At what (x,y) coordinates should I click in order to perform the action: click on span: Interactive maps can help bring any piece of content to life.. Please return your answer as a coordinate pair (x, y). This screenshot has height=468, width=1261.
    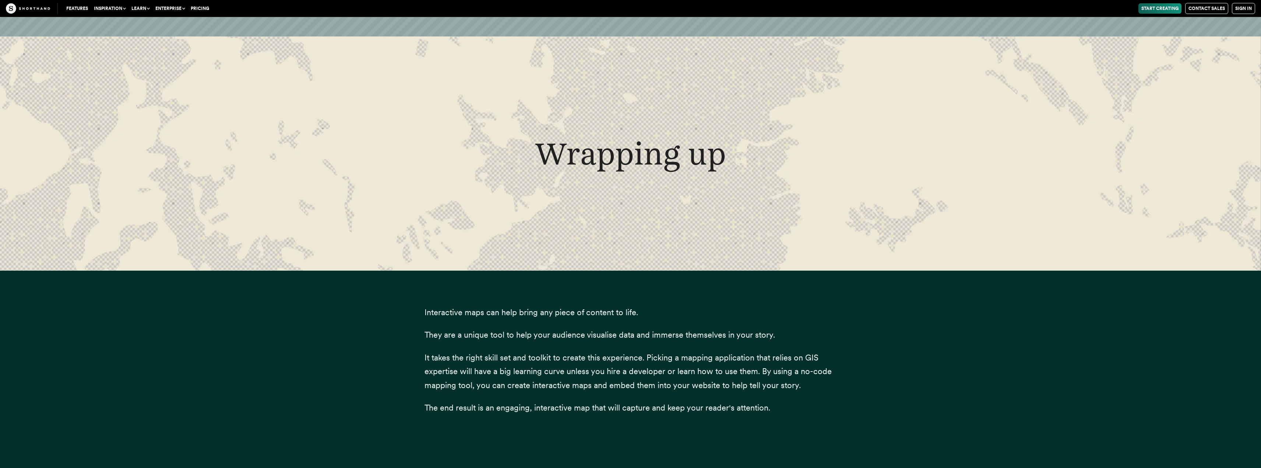
    Looking at the image, I should click on (531, 312).